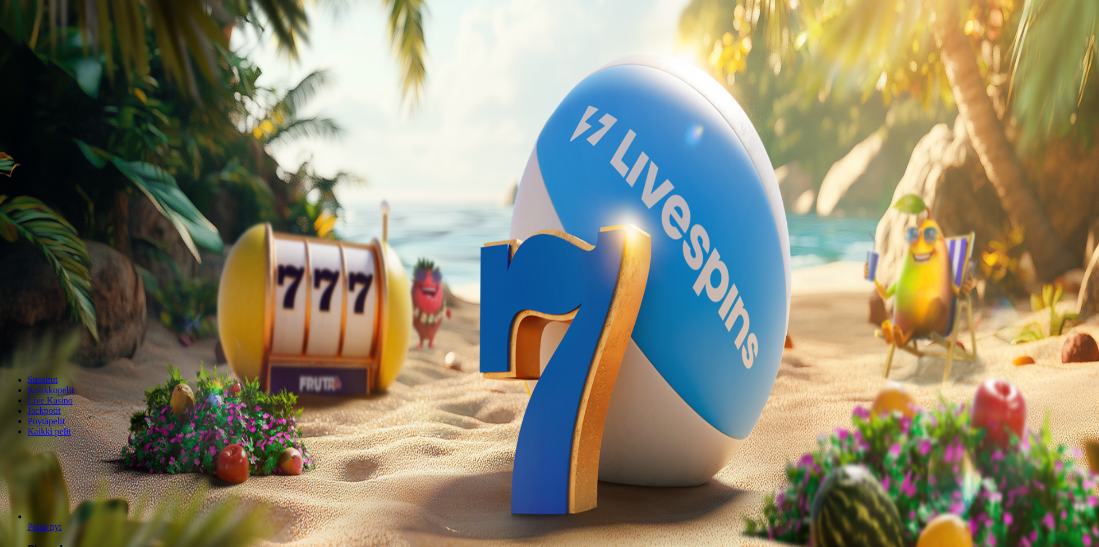 The width and height of the screenshot is (1099, 547). Describe the element at coordinates (49, 431) in the screenshot. I see `a: Kaikki pelit` at that location.